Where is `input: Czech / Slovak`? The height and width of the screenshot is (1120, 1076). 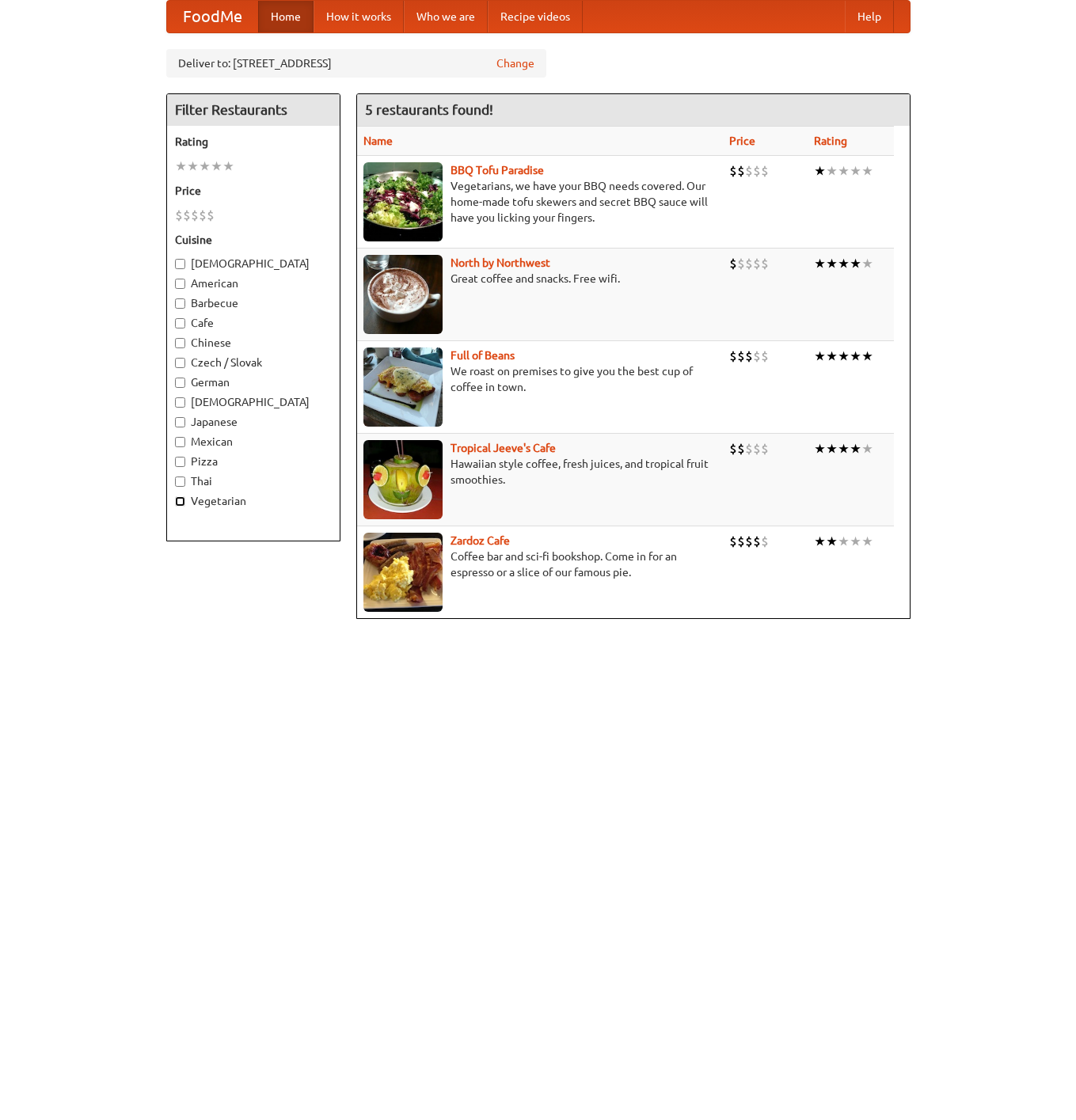
input: Czech / Slovak is located at coordinates (180, 363).